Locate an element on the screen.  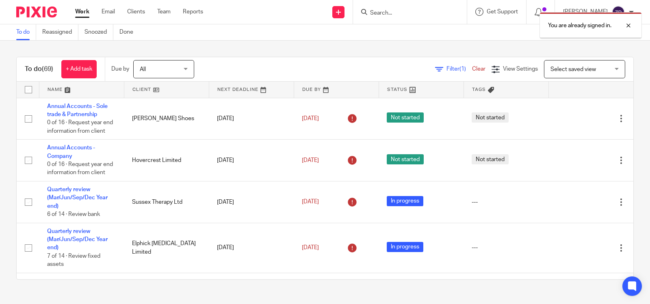
a: Reports is located at coordinates (193, 12).